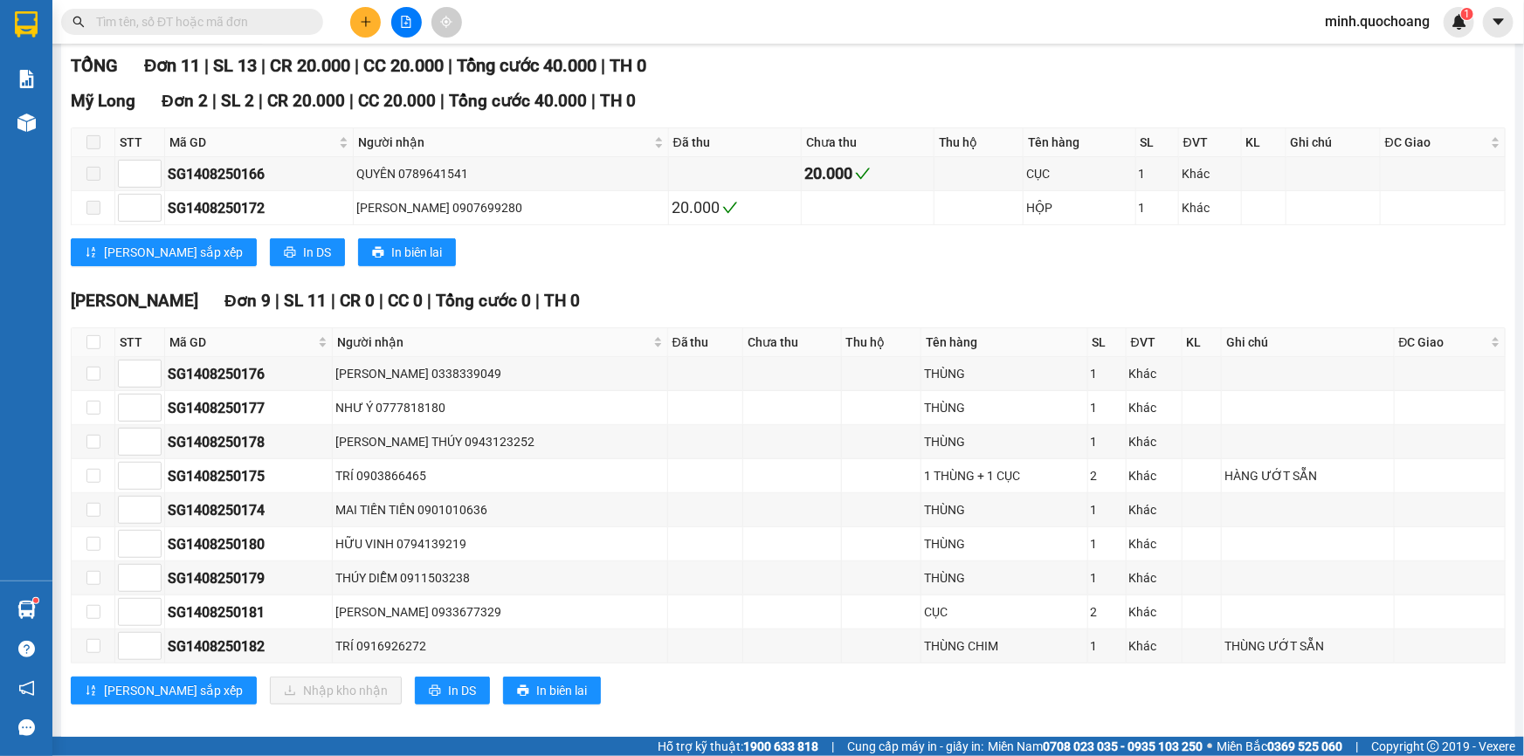 The image size is (1524, 756). I want to click on span: Mỹ Long, so click(103, 100).